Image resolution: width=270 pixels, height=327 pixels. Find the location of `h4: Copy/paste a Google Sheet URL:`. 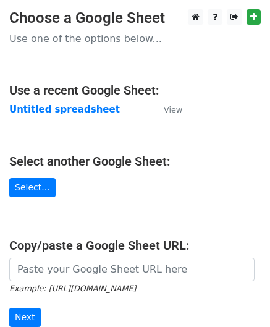

h4: Copy/paste a Google Sheet URL: is located at coordinates (135, 245).